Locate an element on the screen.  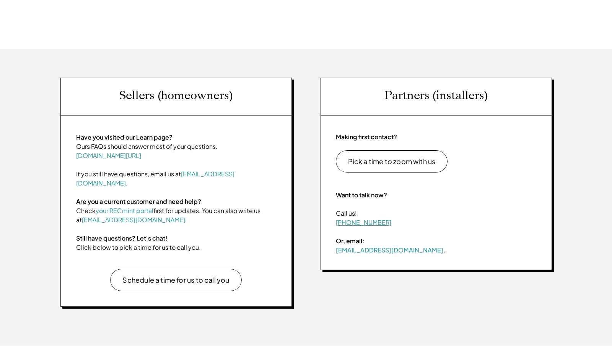
p: Or, email: is located at coordinates (436, 241).